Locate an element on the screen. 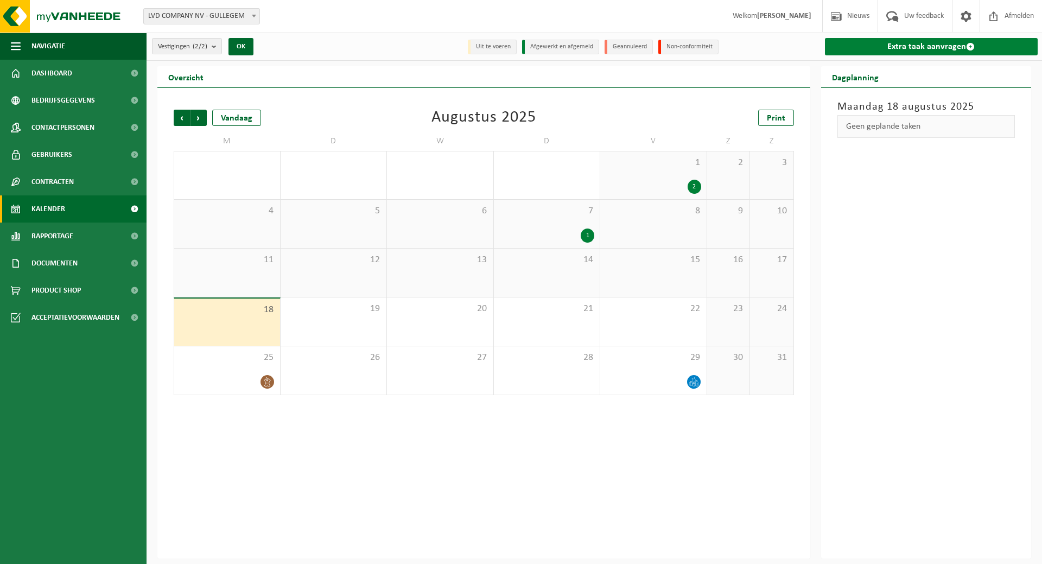 The width and height of the screenshot is (1042, 564). h2: Dagplanning is located at coordinates (855, 76).